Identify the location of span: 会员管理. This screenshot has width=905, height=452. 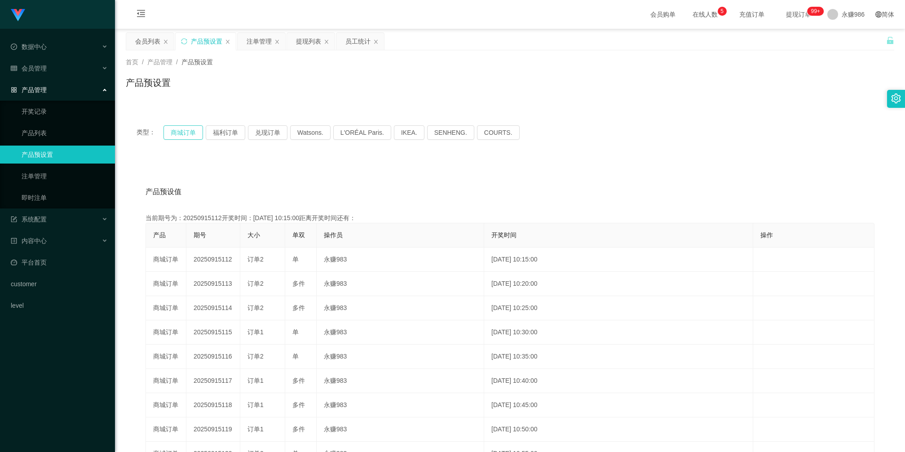
(29, 68).